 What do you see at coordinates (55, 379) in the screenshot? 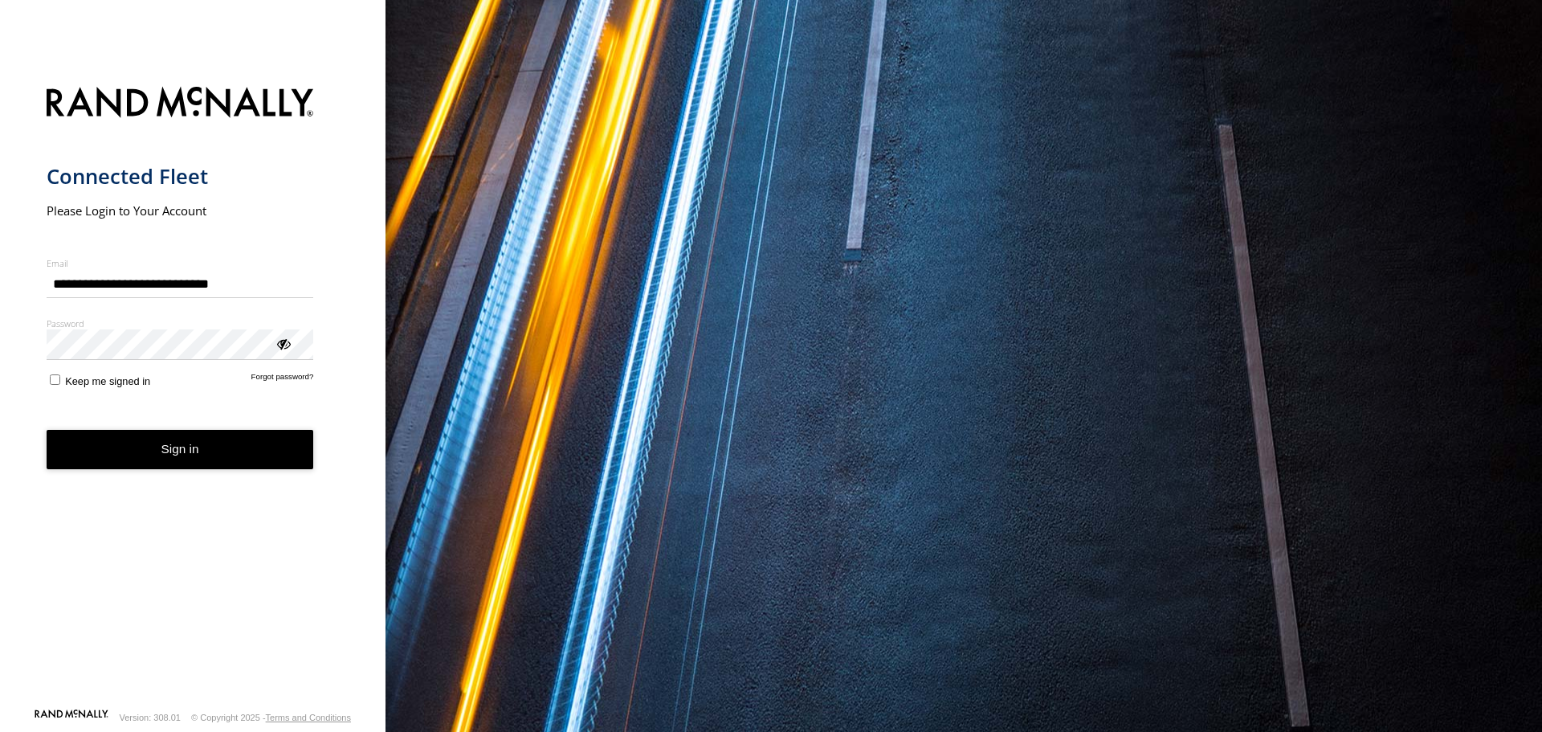
I see `input: Keep me signed in` at bounding box center [55, 379].